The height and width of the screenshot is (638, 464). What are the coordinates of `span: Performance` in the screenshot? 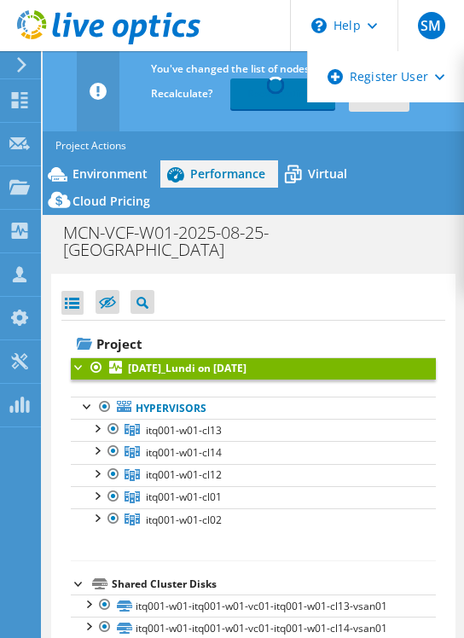 It's located at (228, 173).